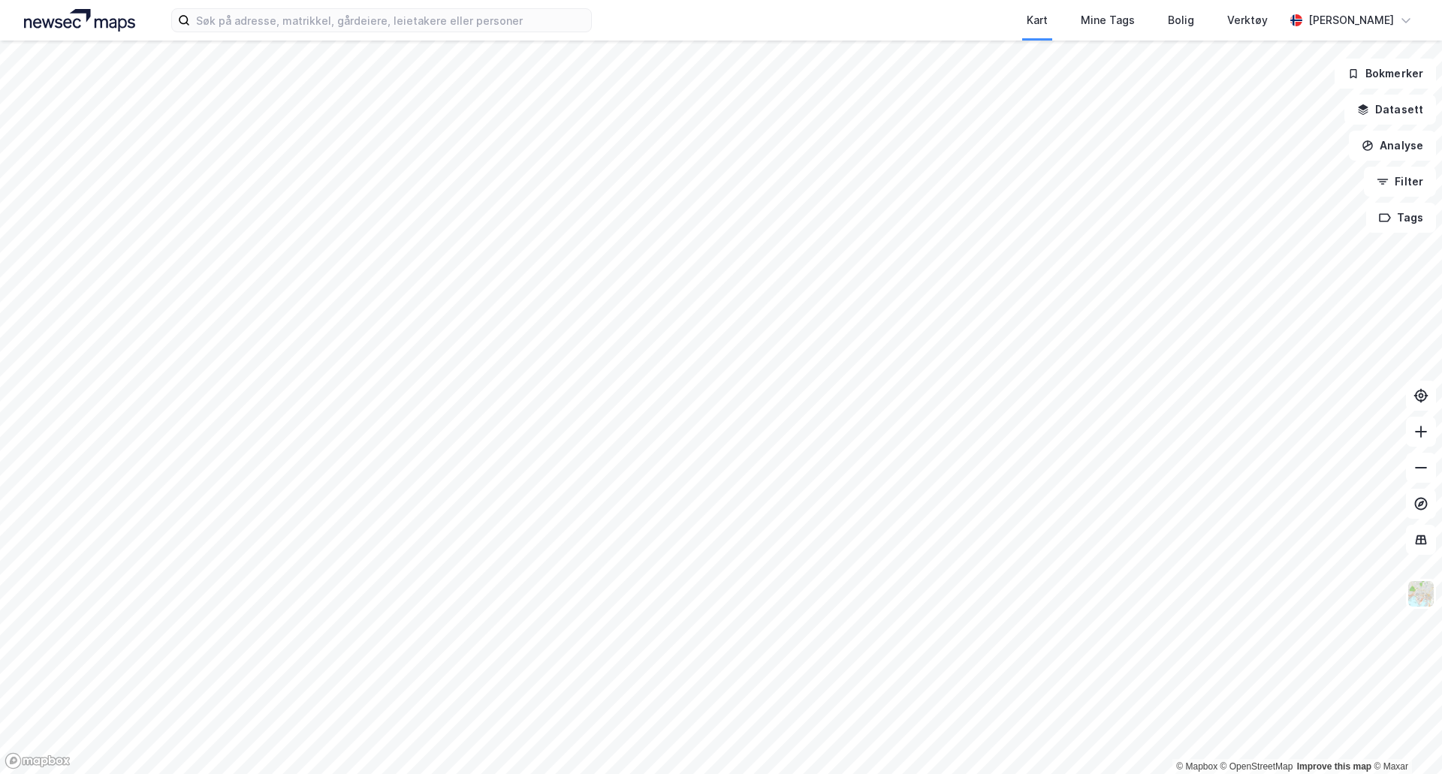  What do you see at coordinates (1181, 20) in the screenshot?
I see `div: Bolig` at bounding box center [1181, 20].